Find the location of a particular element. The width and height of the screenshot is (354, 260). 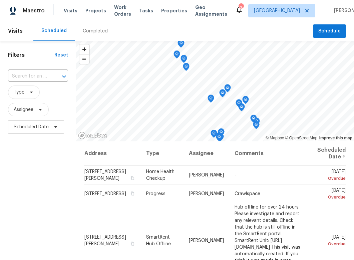

div: Completed is located at coordinates (95, 31).